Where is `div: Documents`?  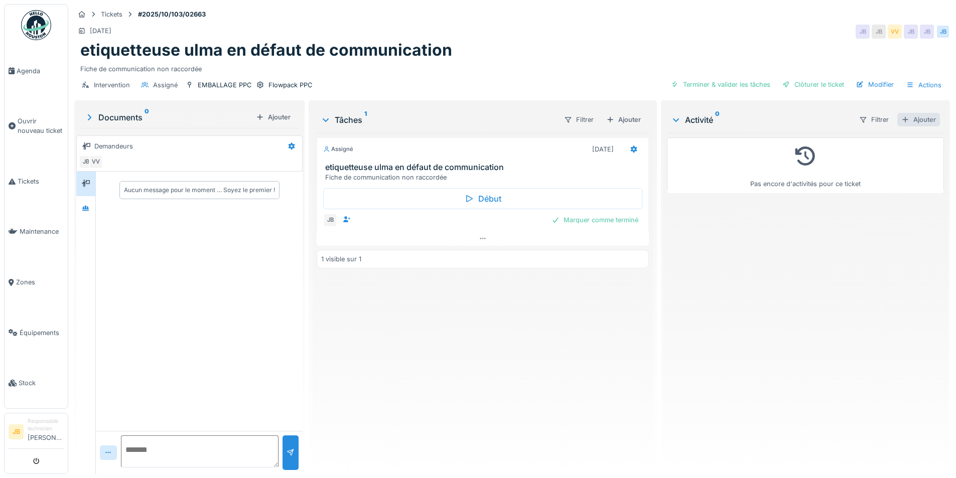 div: Documents is located at coordinates (168, 117).